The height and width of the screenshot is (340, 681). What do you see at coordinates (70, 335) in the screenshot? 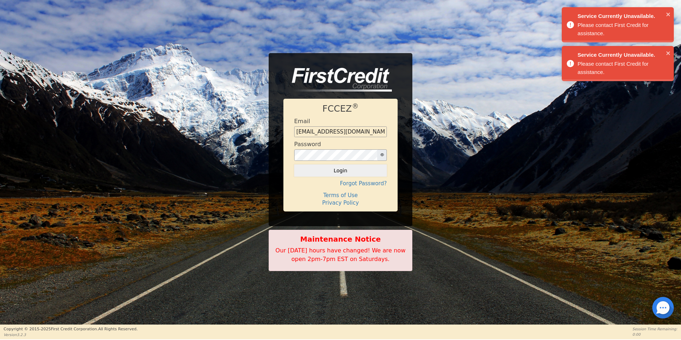
I see `p: Version 3.2.3` at bounding box center [70, 335].